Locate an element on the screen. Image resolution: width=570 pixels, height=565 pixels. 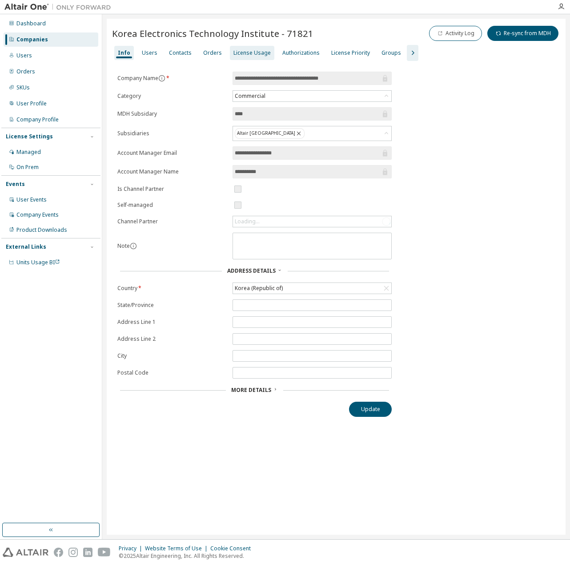
label: Channel Partner is located at coordinates (172, 221).